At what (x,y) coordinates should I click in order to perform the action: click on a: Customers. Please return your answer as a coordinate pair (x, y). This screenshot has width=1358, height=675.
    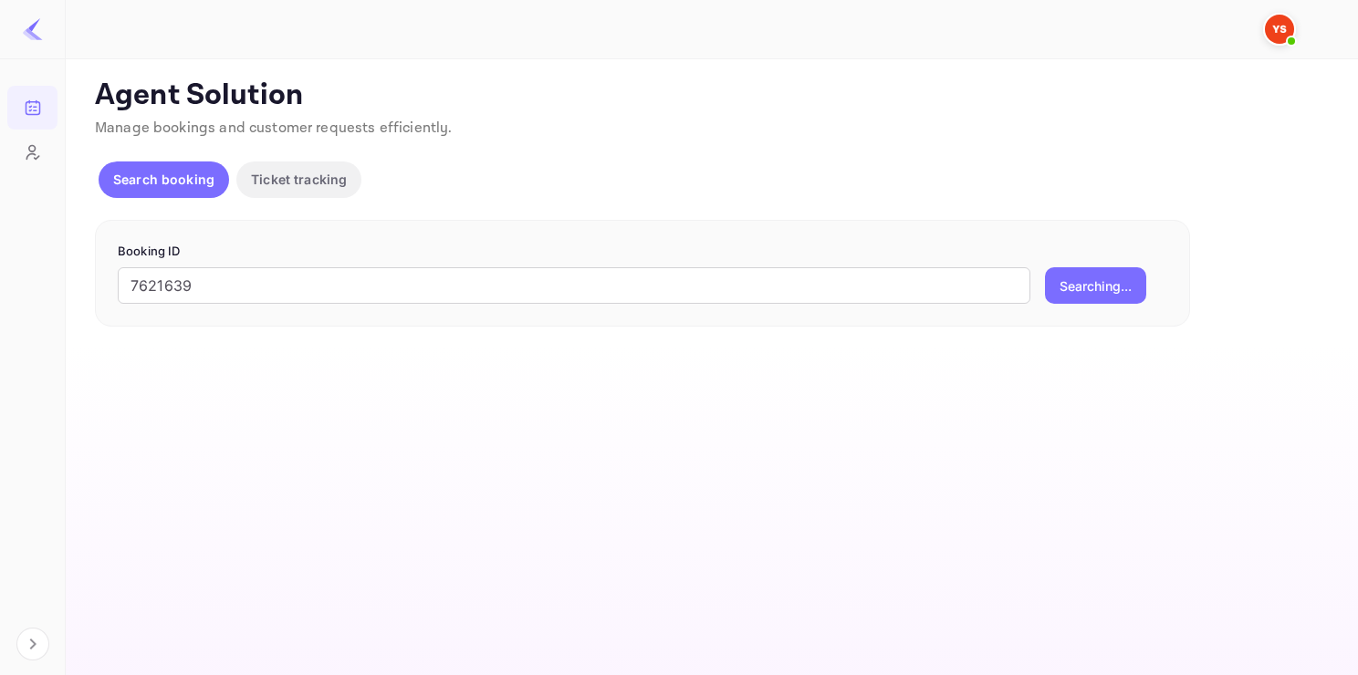
    Looking at the image, I should click on (32, 151).